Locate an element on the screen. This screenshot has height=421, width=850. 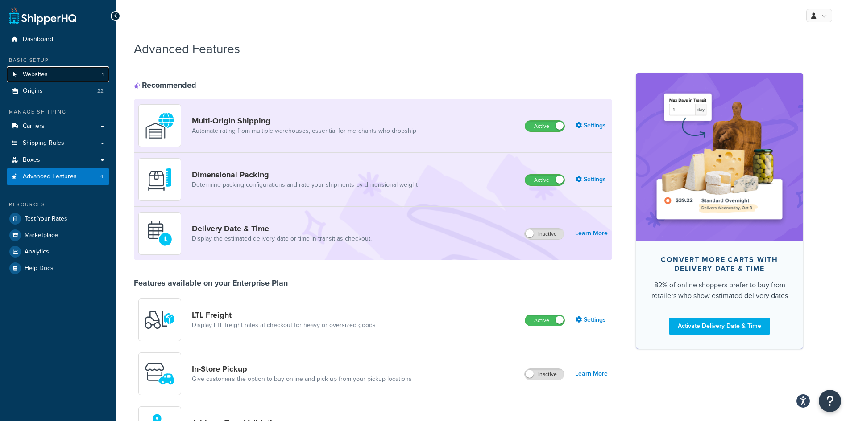
a: Display the estimated delivery date or time in transit as checkout. is located at coordinates (281, 239).